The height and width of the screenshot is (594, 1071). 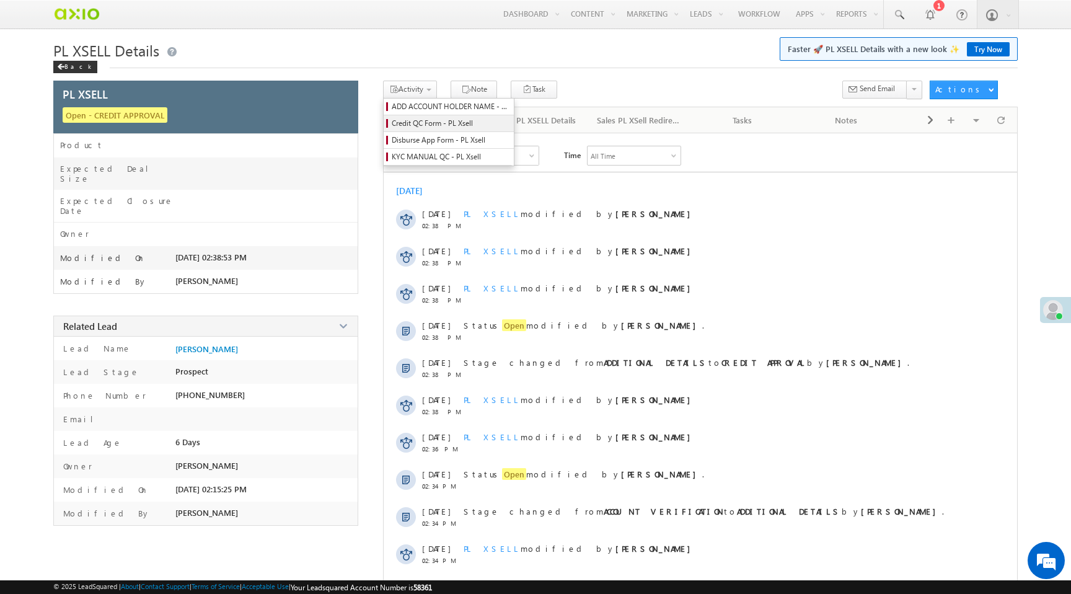 What do you see at coordinates (192, 371) in the screenshot?
I see `span: Prospect` at bounding box center [192, 371].